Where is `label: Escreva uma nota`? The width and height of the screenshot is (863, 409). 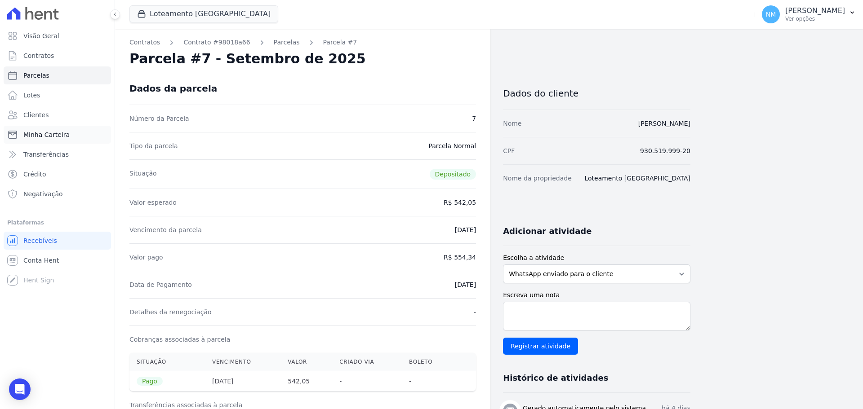
label: Escreva uma nota is located at coordinates (596, 295).